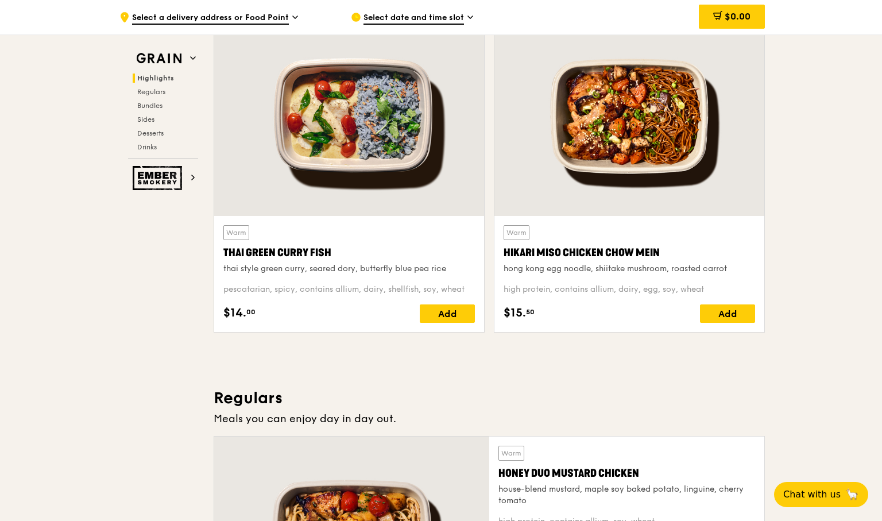 The height and width of the screenshot is (521, 882). Describe the element at coordinates (489, 398) in the screenshot. I see `h3: Regulars` at that location.